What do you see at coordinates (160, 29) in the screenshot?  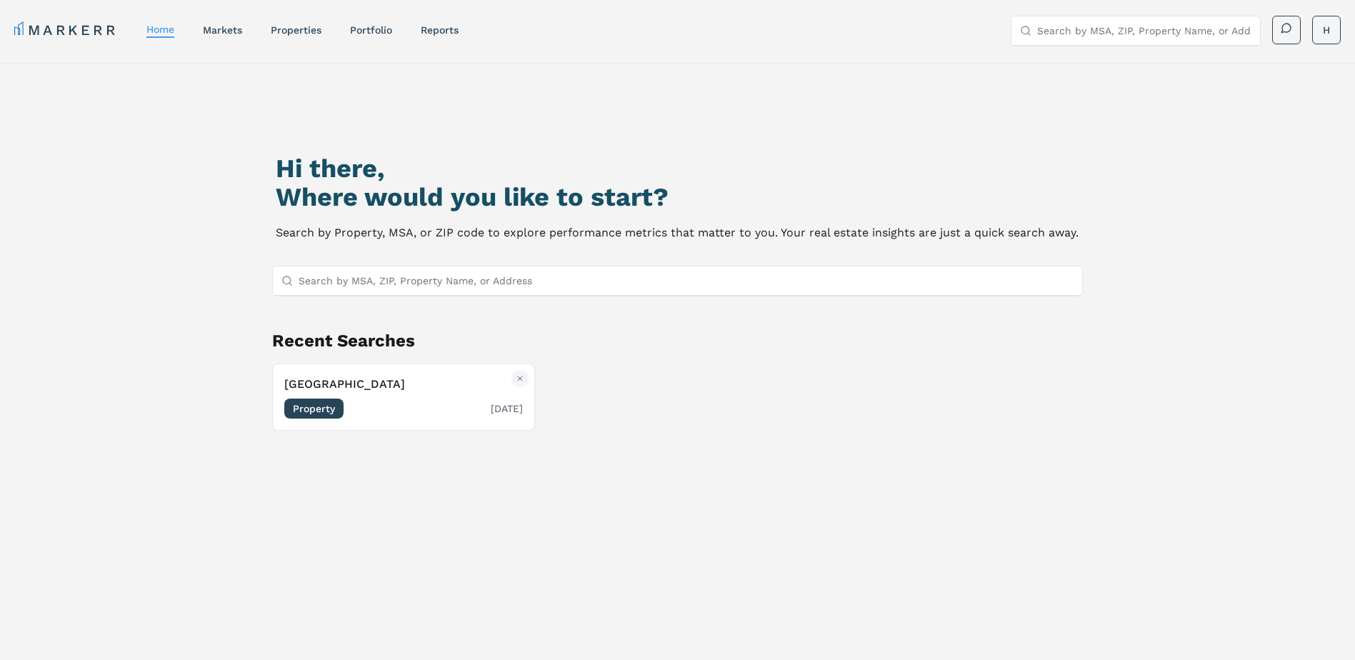 I see `a: home` at bounding box center [160, 29].